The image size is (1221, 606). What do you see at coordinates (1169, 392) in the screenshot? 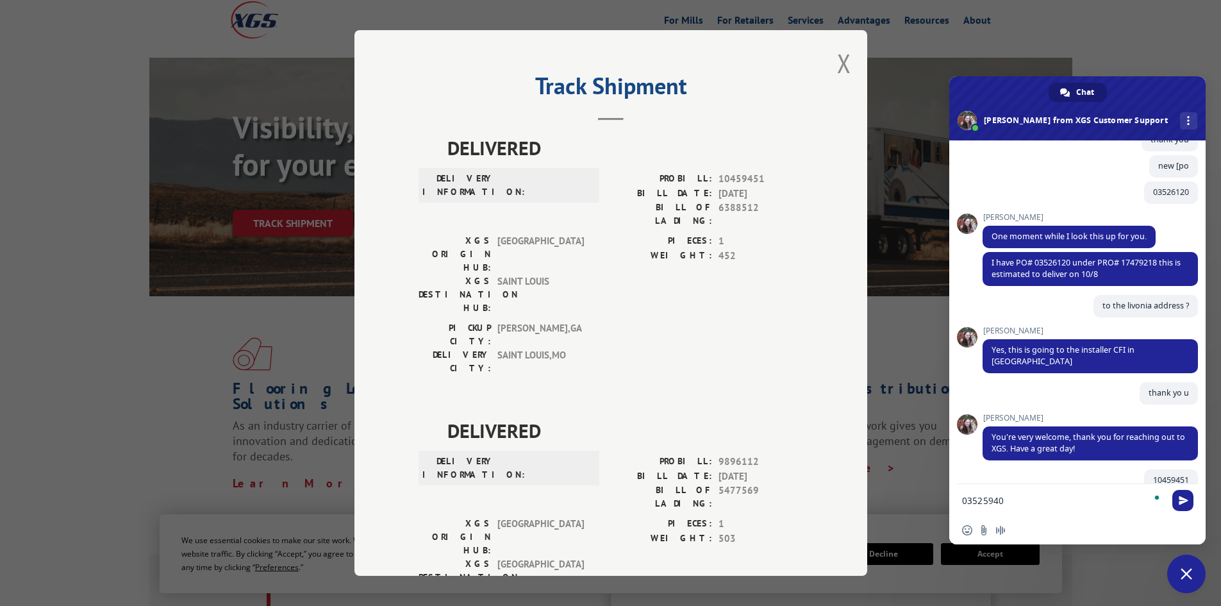
I see `span: thank yo u` at bounding box center [1169, 392].